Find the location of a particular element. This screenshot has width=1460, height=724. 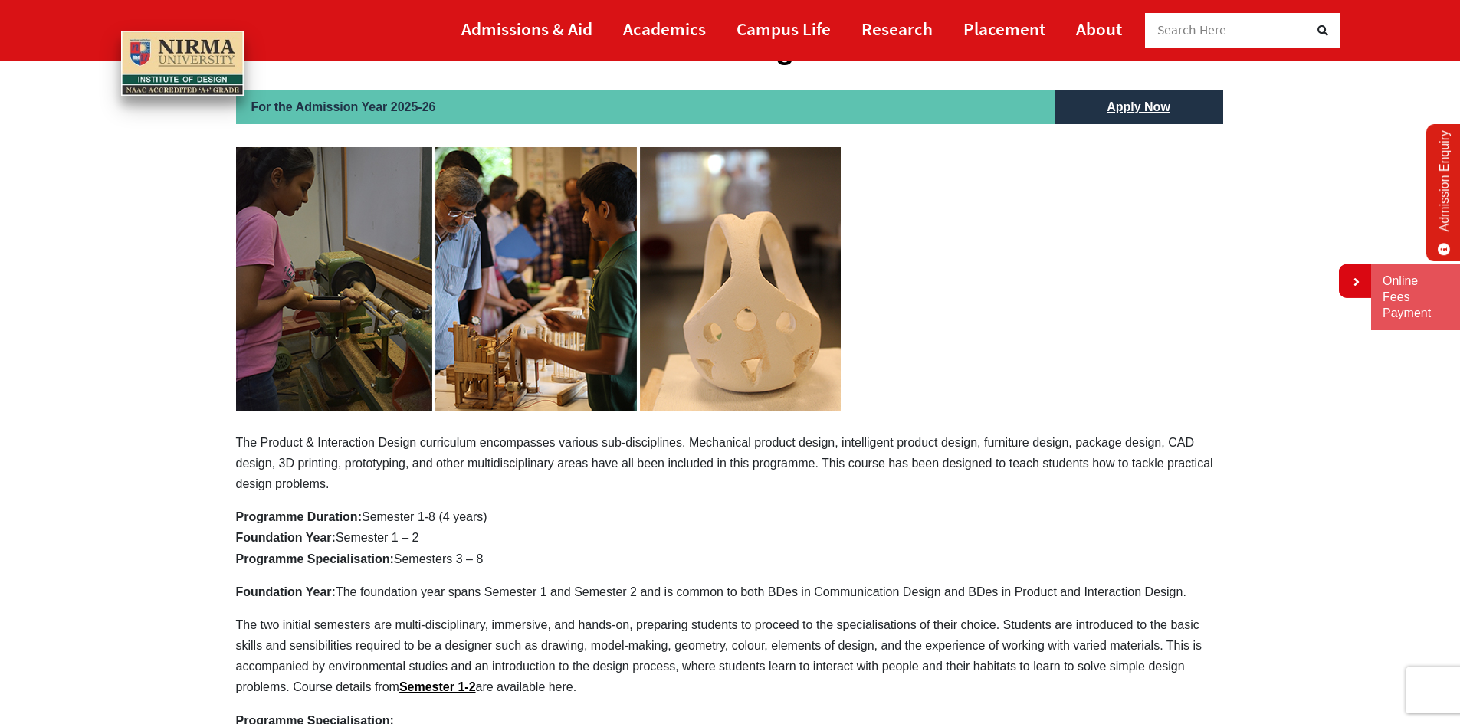

p: Semester 1-8 (4 years) Semester 1 – 2 Semesters 3 – 8 is located at coordinates (730, 538).